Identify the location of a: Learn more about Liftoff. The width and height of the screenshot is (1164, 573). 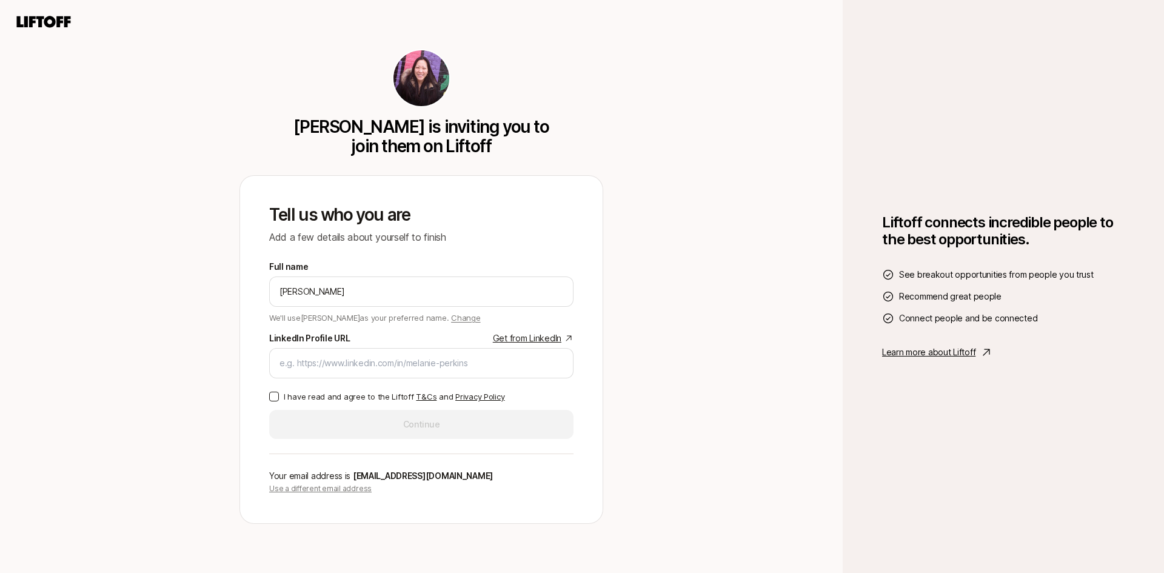
(1004, 352).